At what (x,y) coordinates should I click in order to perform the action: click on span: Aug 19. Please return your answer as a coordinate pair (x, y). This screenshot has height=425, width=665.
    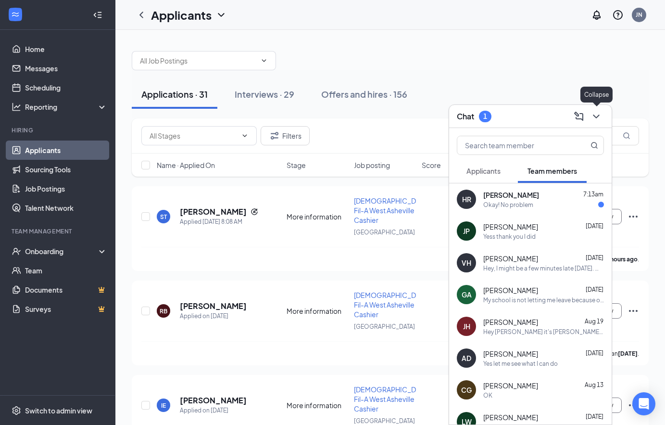
    Looking at the image, I should click on (594, 321).